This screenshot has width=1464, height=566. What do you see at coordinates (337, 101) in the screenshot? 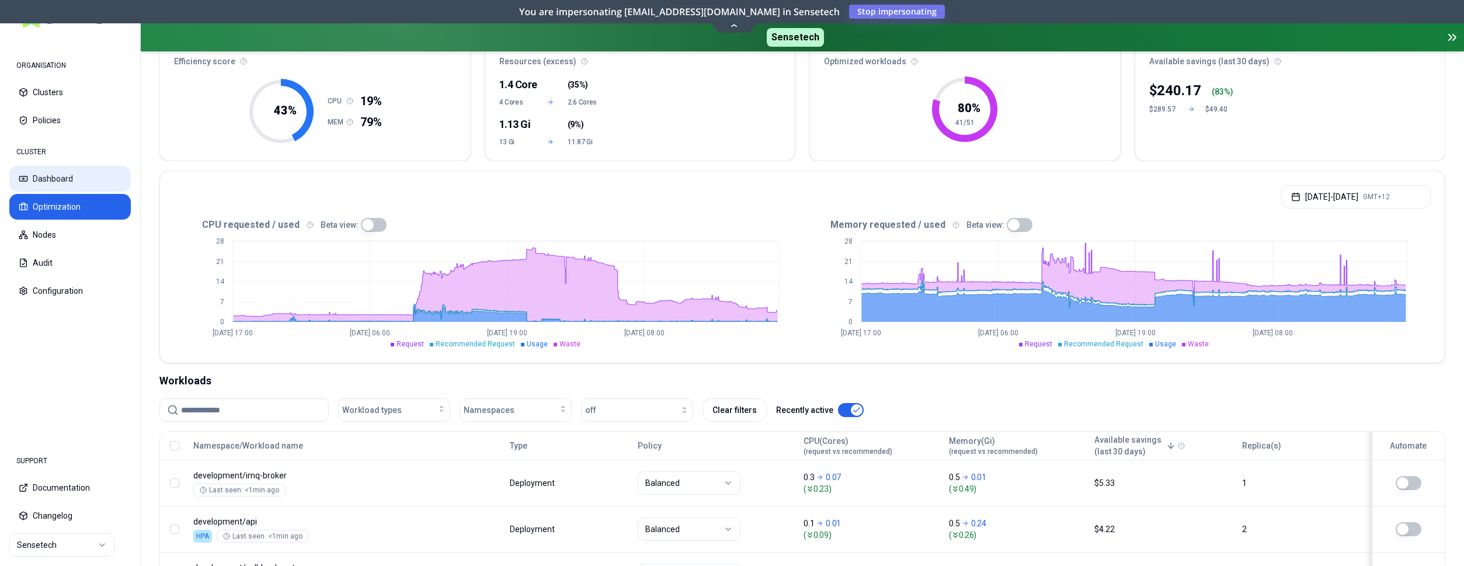
I see `h1: CPU` at bounding box center [337, 101].